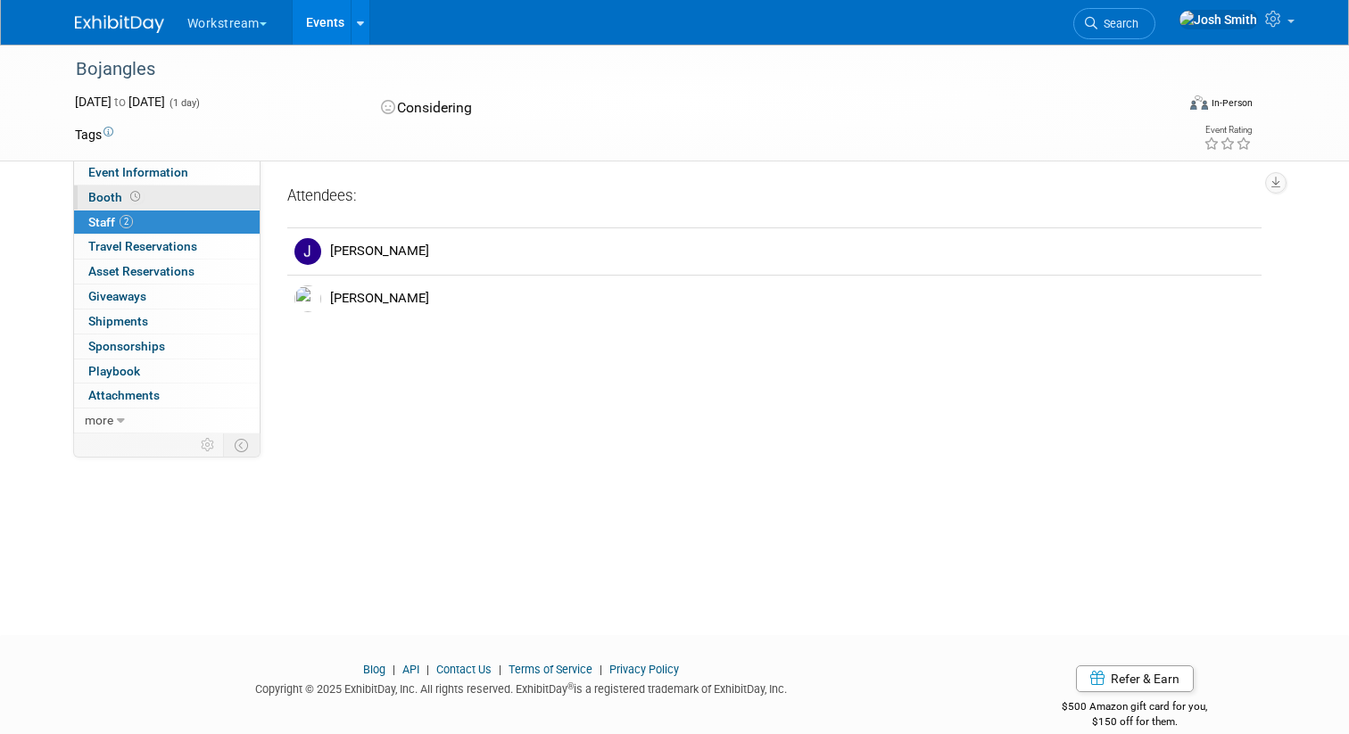  What do you see at coordinates (167, 296) in the screenshot?
I see `a: Giveaways` at bounding box center [167, 296].